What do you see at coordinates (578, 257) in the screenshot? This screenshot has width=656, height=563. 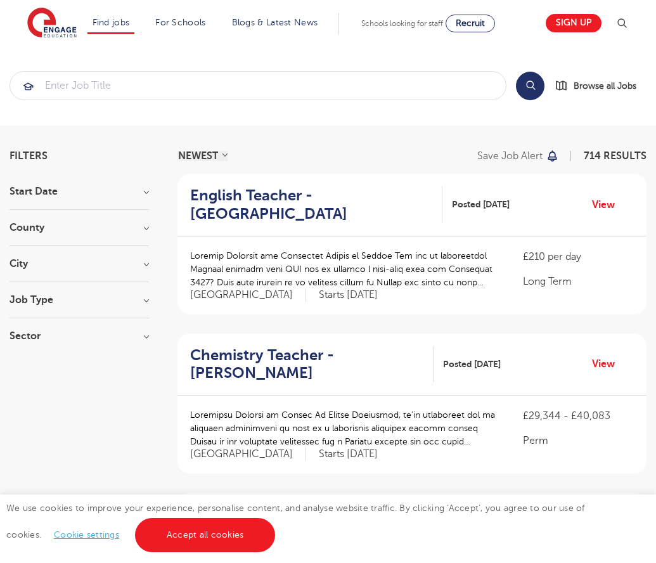 I see `p: £210 per day` at bounding box center [578, 257].